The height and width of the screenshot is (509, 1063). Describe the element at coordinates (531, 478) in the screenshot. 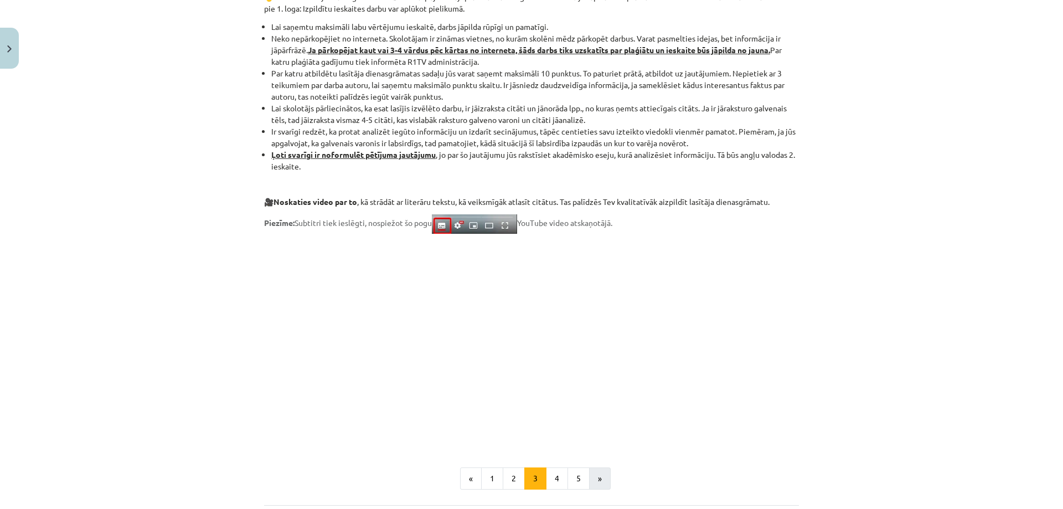

I see `nav: Page navigation example` at that location.